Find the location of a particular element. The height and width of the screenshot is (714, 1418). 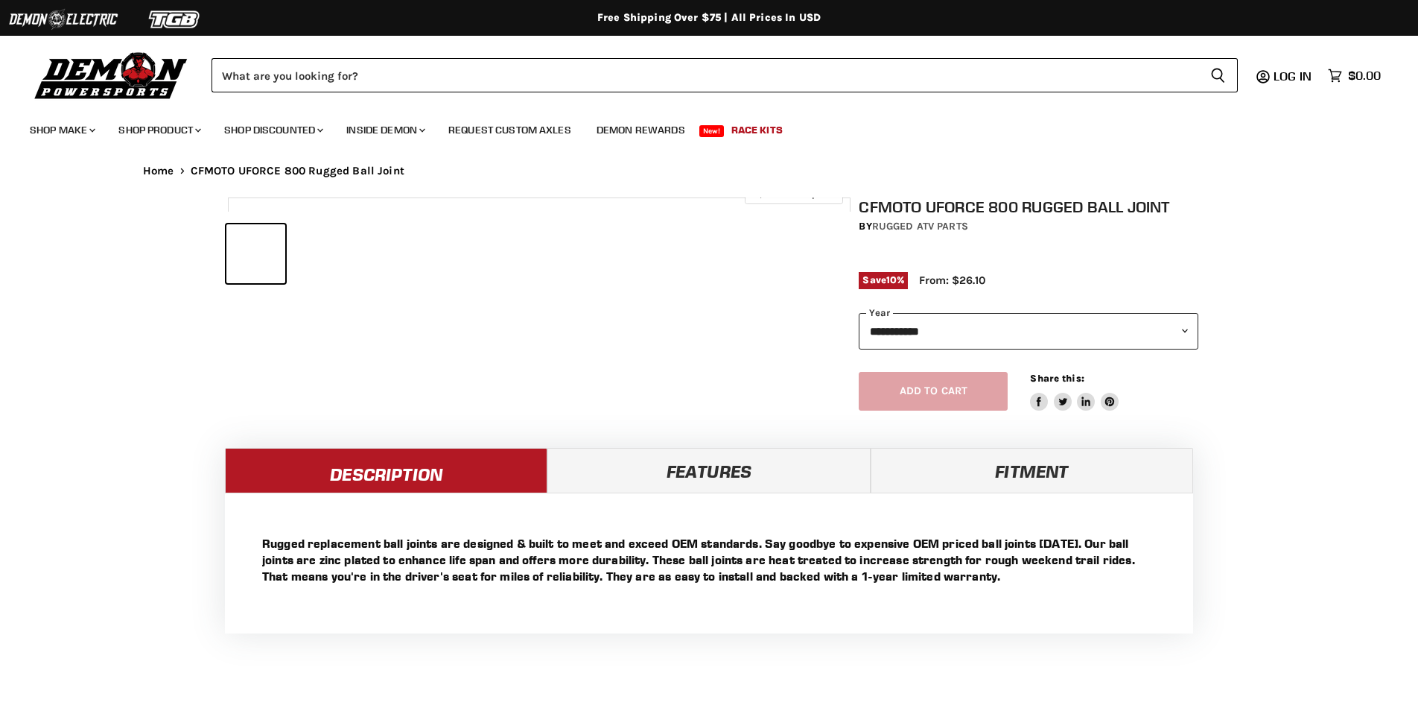

a: Race Kits is located at coordinates (757, 130).